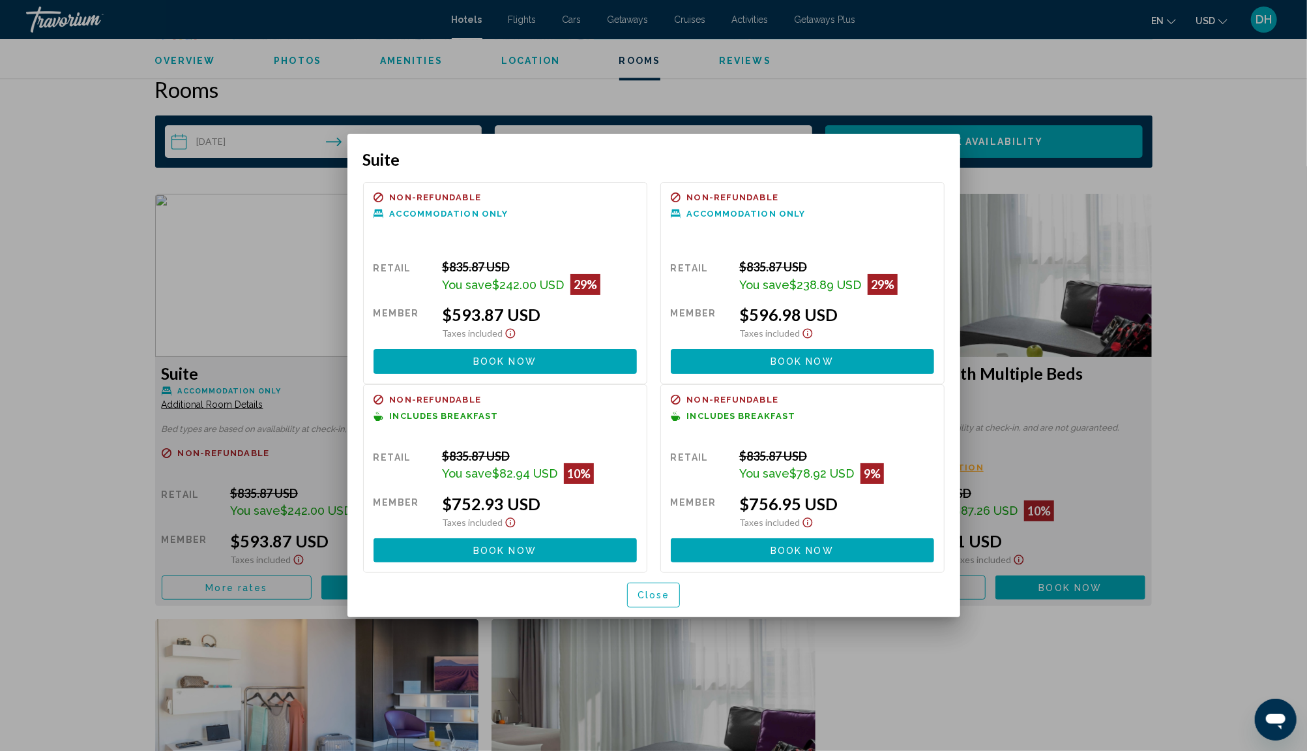 The image size is (1307, 751). I want to click on span: $242.00 USD, so click(528, 284).